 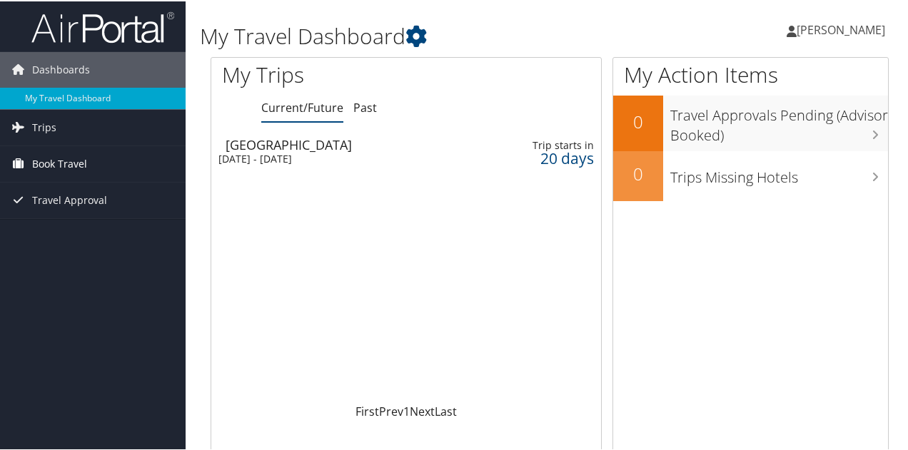 I want to click on a: 1, so click(x=406, y=410).